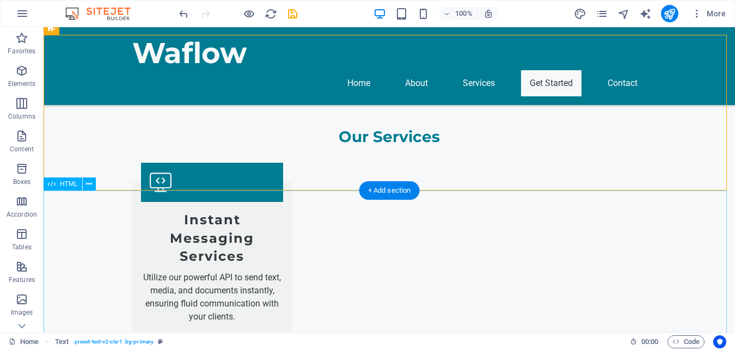  I want to click on i: Reload page, so click(271, 14).